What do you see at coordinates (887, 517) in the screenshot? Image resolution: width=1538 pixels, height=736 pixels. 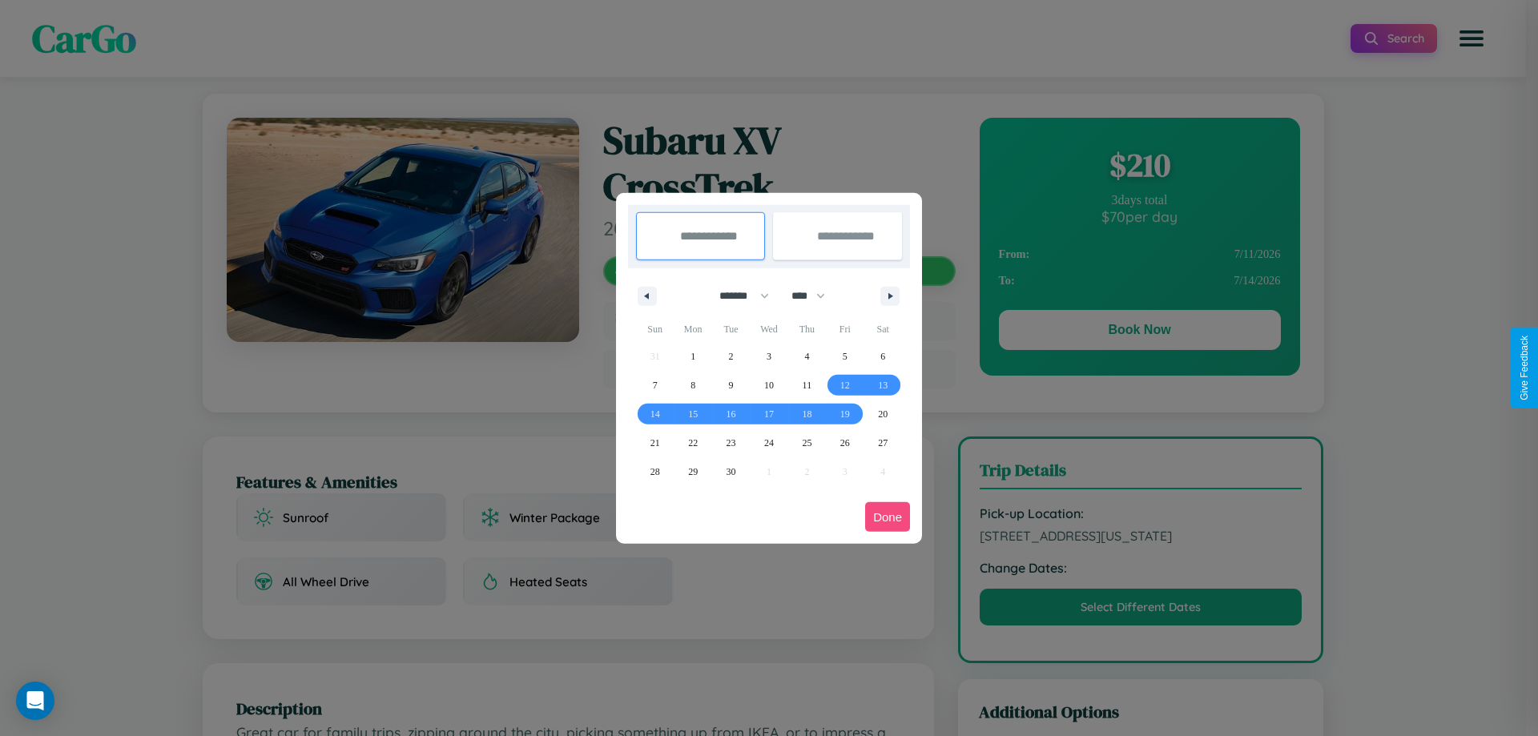 I see `button: Done` at bounding box center [887, 517].